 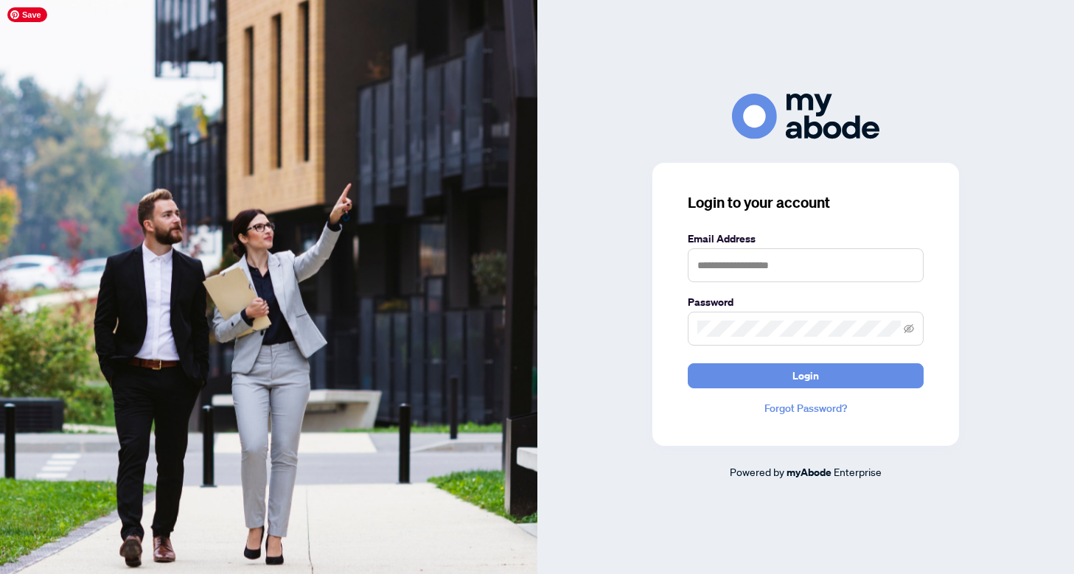 What do you see at coordinates (27, 15) in the screenshot?
I see `span: Save` at bounding box center [27, 15].